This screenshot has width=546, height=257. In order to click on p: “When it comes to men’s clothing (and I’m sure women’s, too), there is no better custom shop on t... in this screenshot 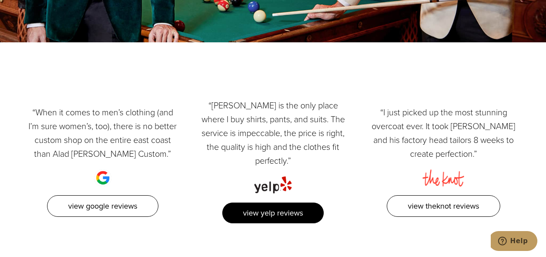, I will do `click(103, 133)`.